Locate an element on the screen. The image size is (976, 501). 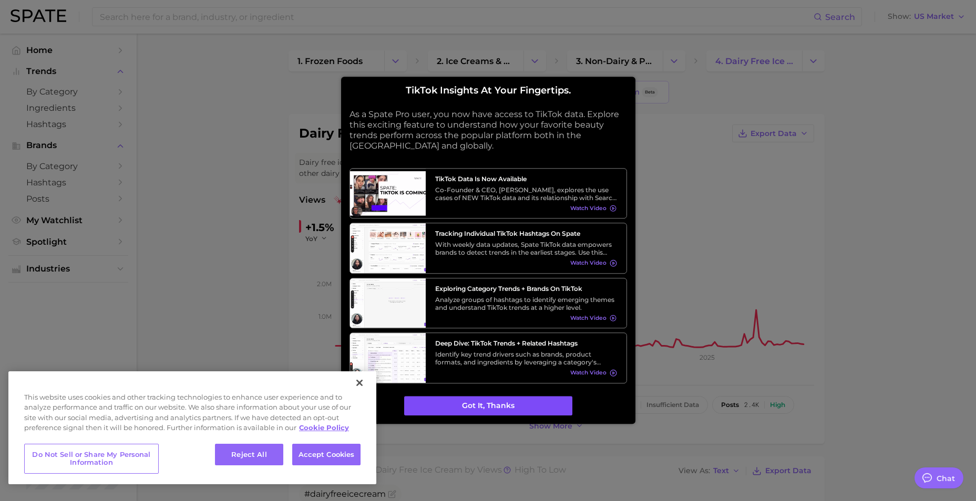
a: Tracking Individual TikTok Hashtags on SpateWith weekly data updates, Spate TikTok data empowers ... is located at coordinates (488, 248).